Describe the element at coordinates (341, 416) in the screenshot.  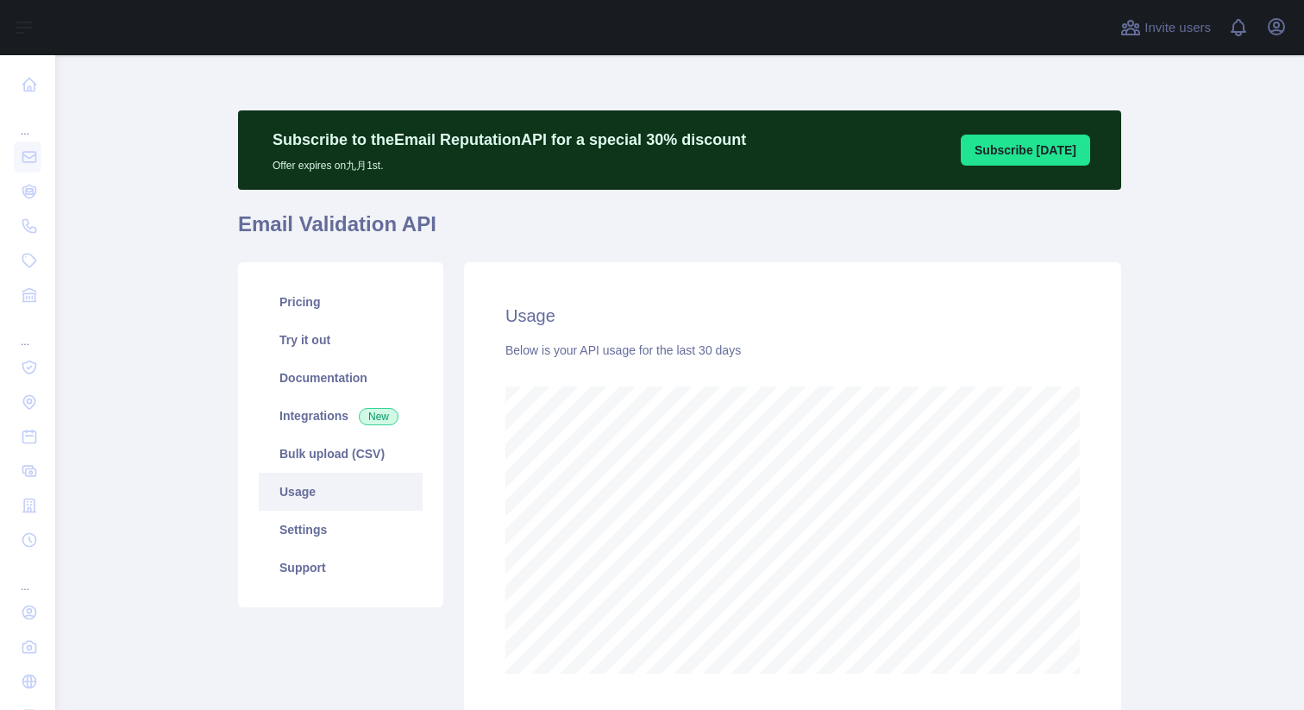
I see `a: Integrations New` at that location.